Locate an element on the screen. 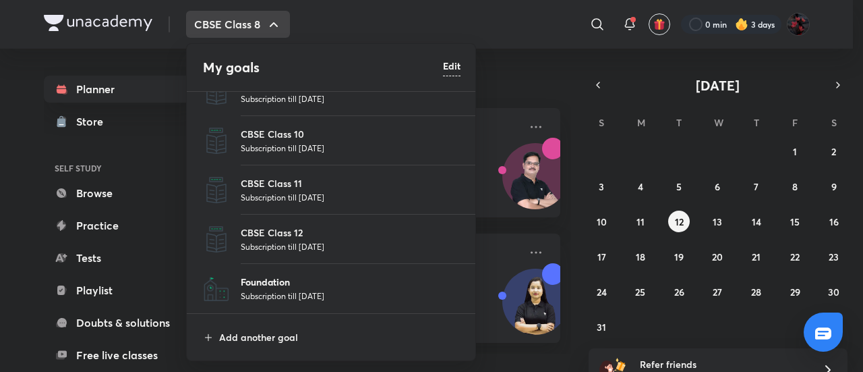 The height and width of the screenshot is (372, 863). img: CBSE Class 12 is located at coordinates (216, 239).